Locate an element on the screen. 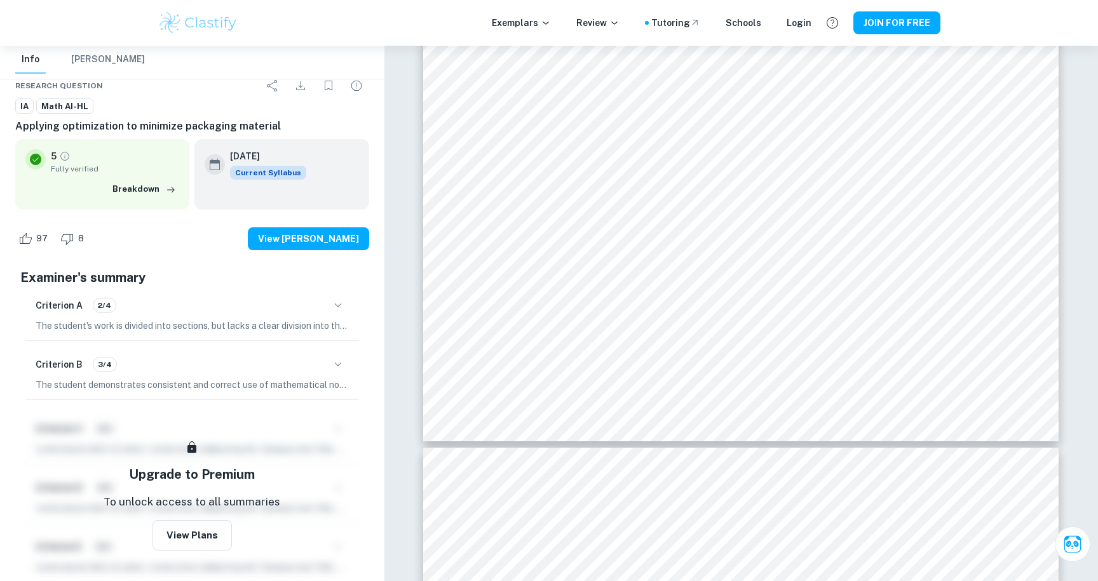 The image size is (1098, 581). button: Breakdown is located at coordinates (144, 189).